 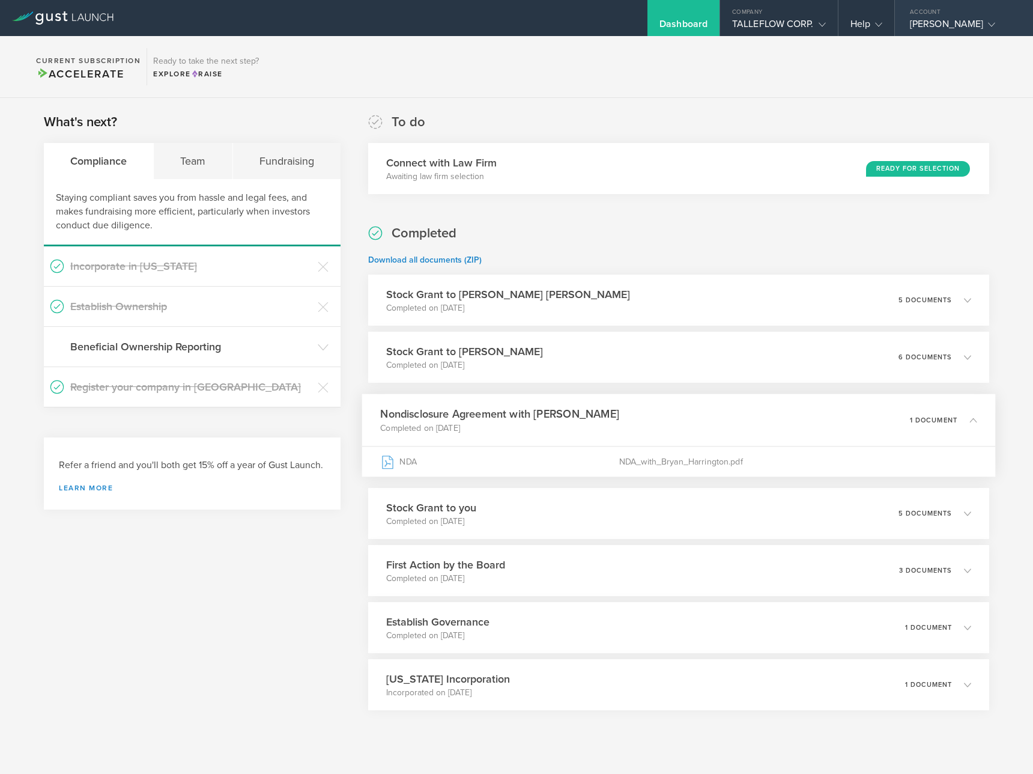 I want to click on h2: What's next?, so click(x=80, y=122).